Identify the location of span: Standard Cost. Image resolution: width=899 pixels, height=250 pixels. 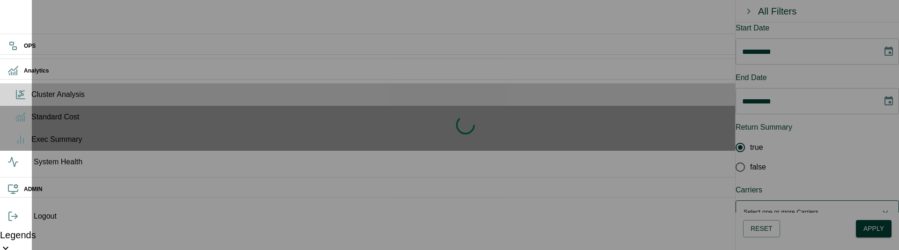
(461, 117).